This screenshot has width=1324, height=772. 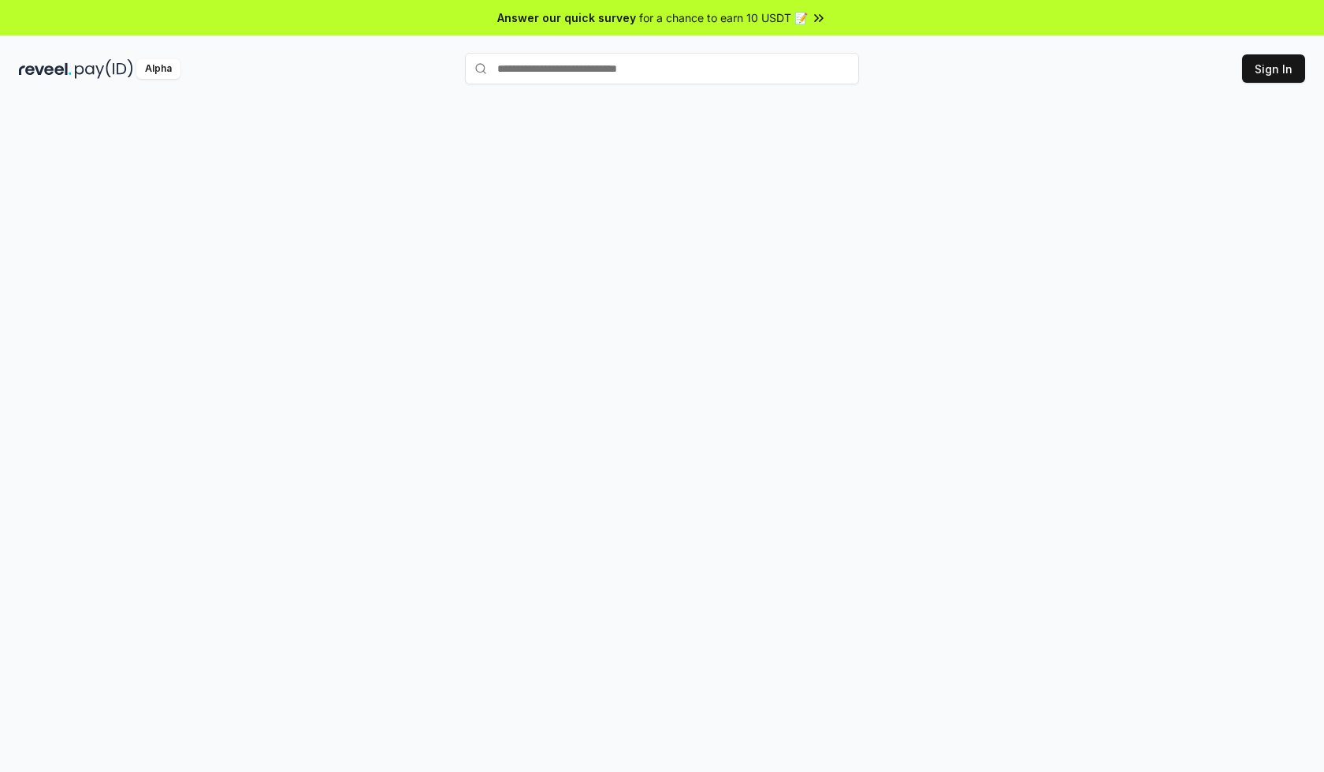 I want to click on div: Alpha, so click(x=158, y=69).